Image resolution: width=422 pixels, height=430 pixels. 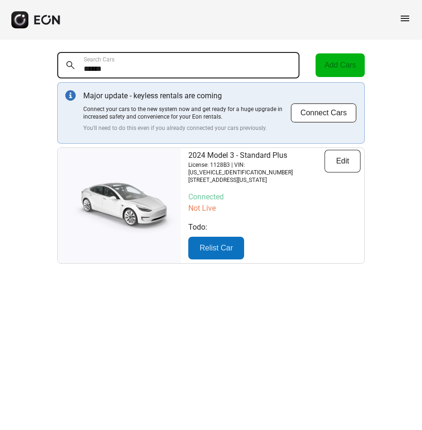 I want to click on p: Connect your cars to the new system now and get ready for a huge upgrade in increased safety and ..., so click(x=187, y=113).